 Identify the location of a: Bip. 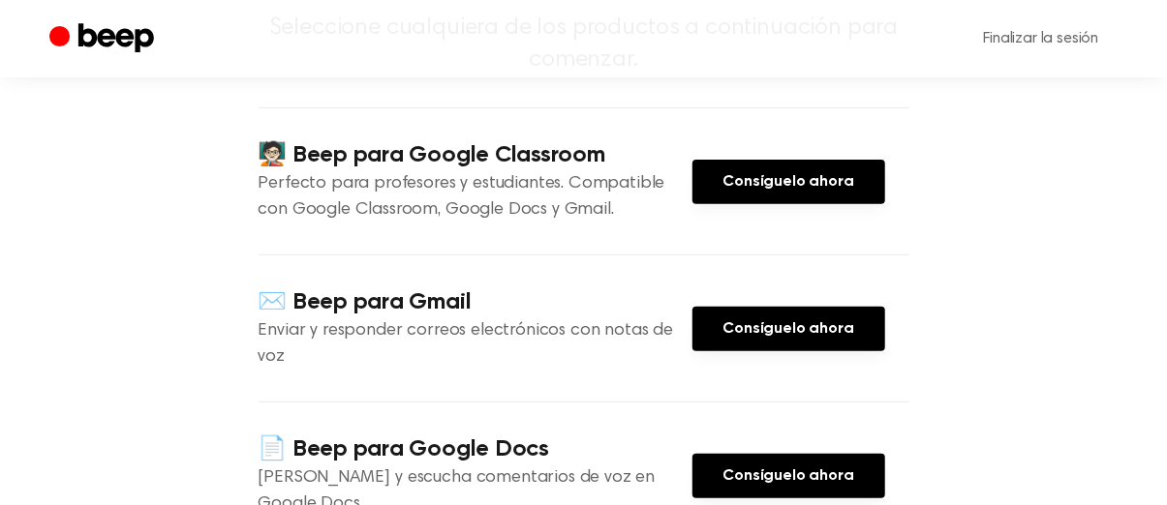
(104, 39).